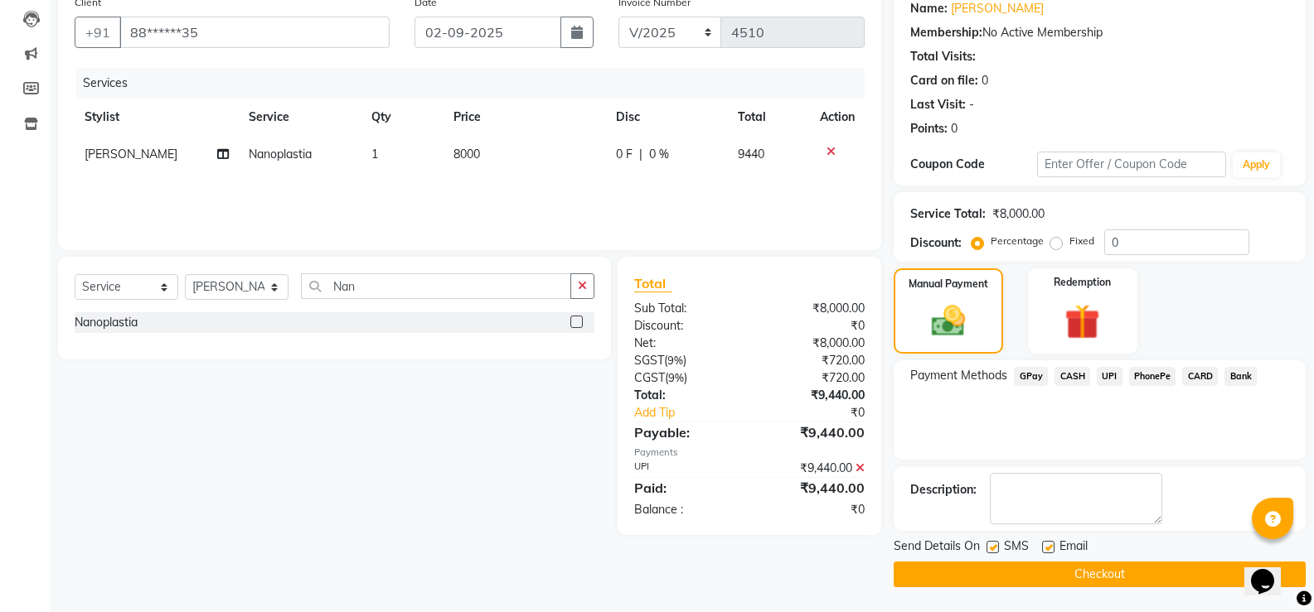  Describe the element at coordinates (659, 154) in the screenshot. I see `span: 0 %` at that location.